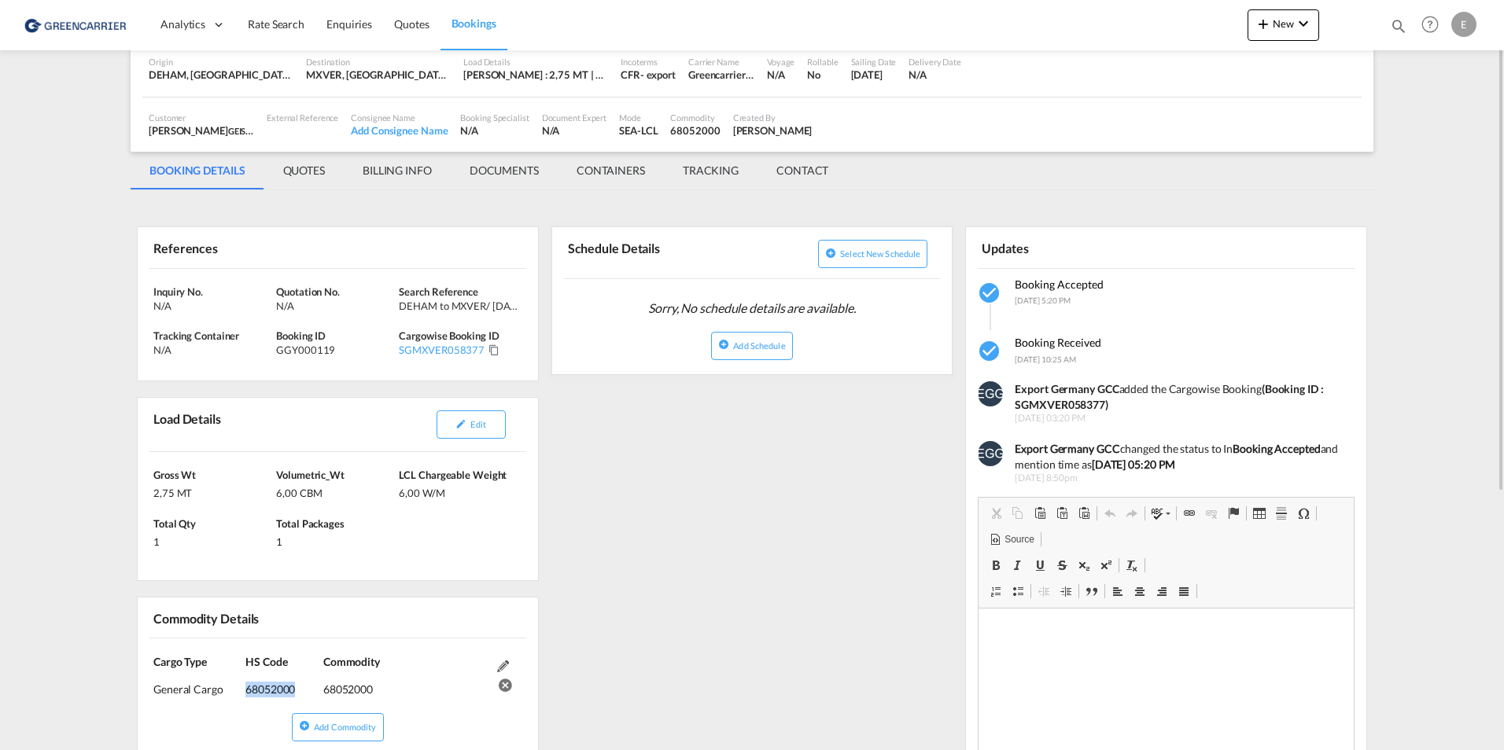 The height and width of the screenshot is (750, 1504). Describe the element at coordinates (212, 540) in the screenshot. I see `div: 1` at that location.